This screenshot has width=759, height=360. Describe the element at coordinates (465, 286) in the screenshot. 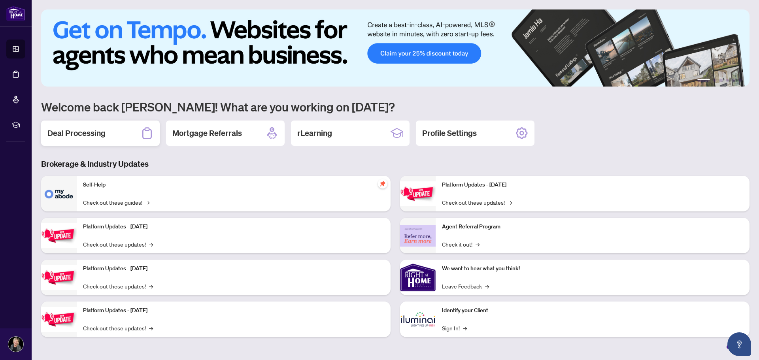

I see `a: Leave Feedback→` at that location.